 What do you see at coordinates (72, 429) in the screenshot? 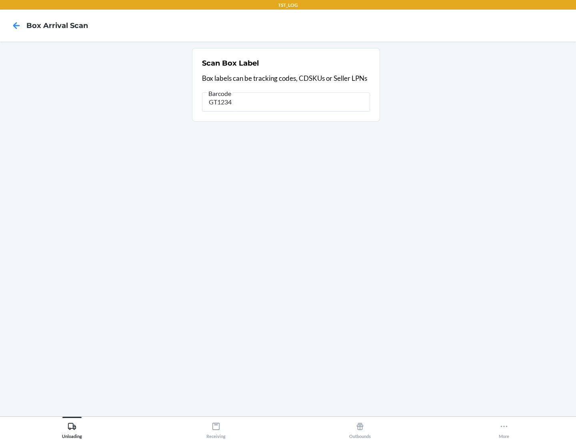
I see `div: Unloading` at bounding box center [72, 429].